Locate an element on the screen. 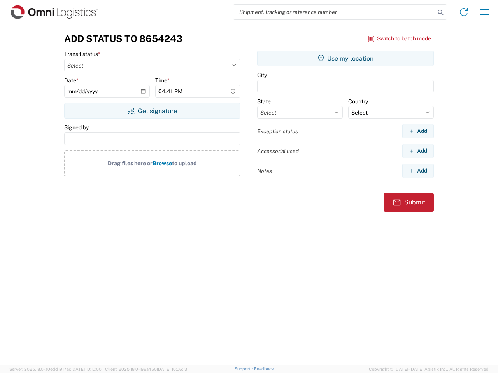  label: Time is located at coordinates (162, 80).